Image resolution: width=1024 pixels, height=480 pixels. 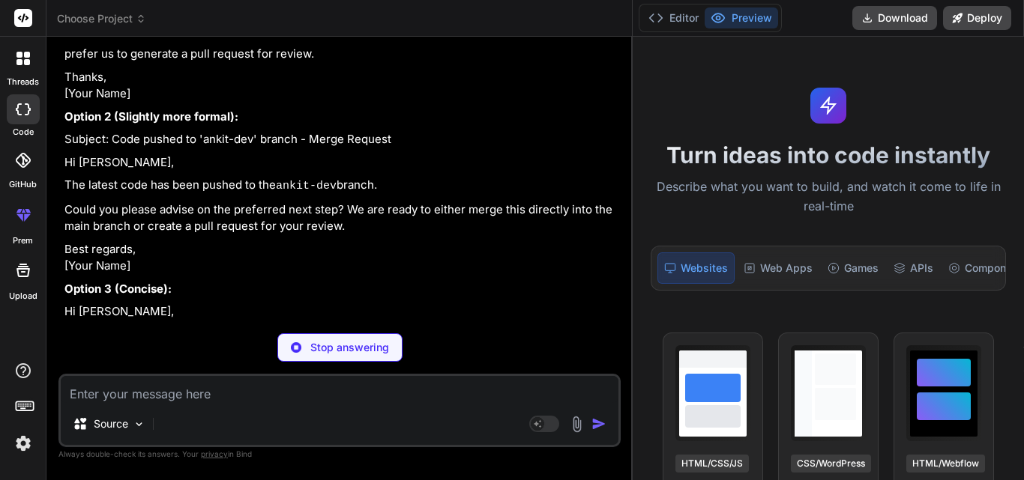 I want to click on p: Could you please advise on the preferred next step? We are ready to either merge this directly in..., so click(x=341, y=218).